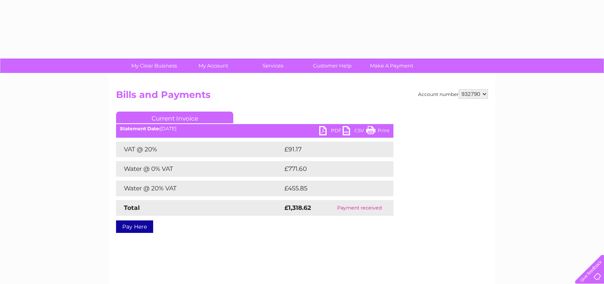  I want to click on a: CSV, so click(354, 132).